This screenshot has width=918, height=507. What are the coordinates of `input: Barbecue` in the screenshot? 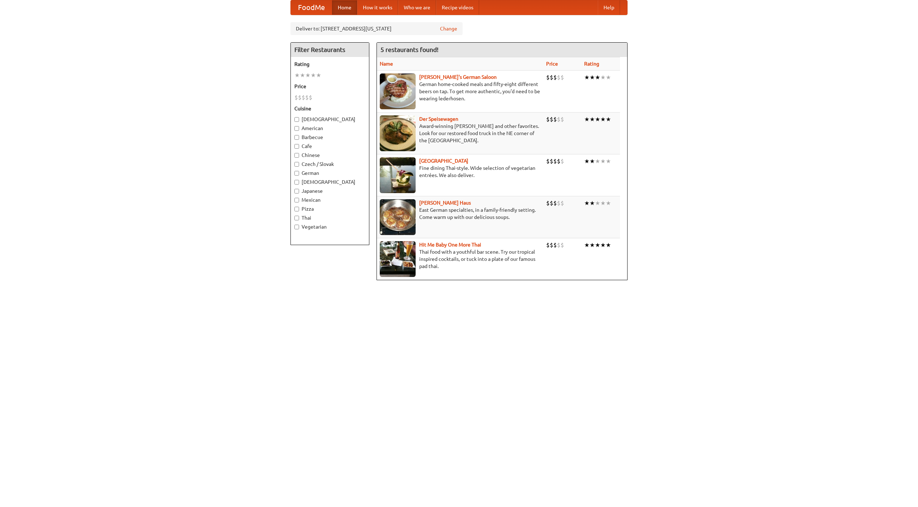 It's located at (296, 137).